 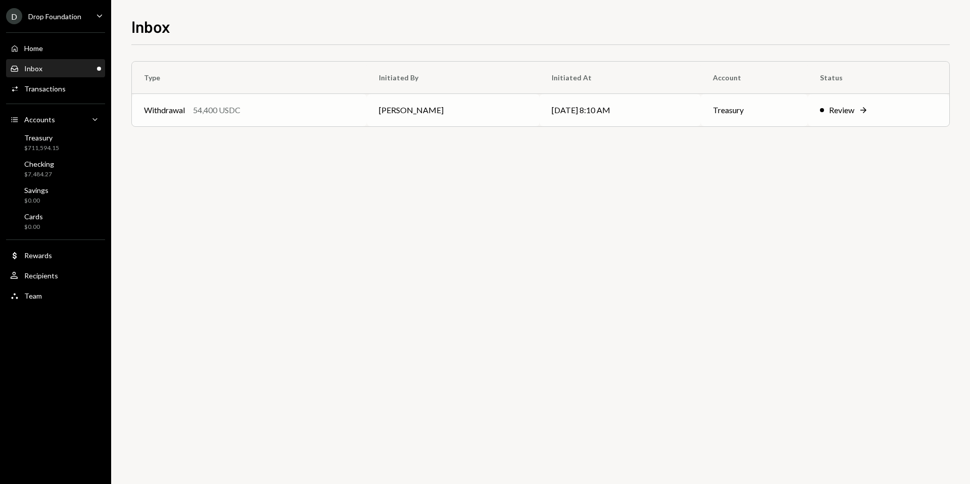 What do you see at coordinates (755, 78) in the screenshot?
I see `th: Account` at bounding box center [755, 78].